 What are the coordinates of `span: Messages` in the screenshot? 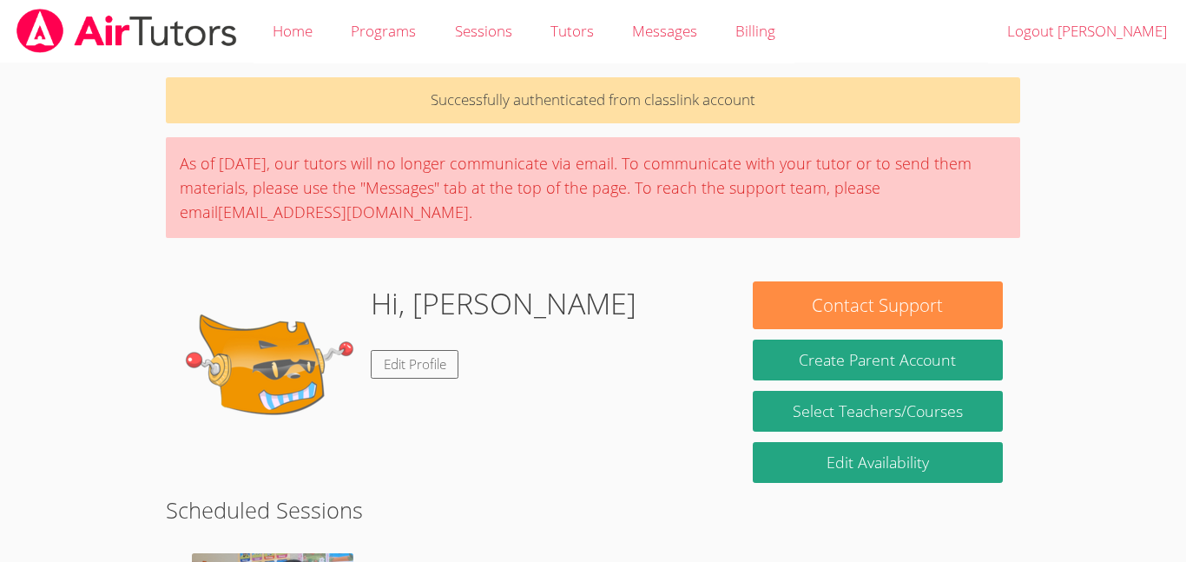 It's located at (664, 30).